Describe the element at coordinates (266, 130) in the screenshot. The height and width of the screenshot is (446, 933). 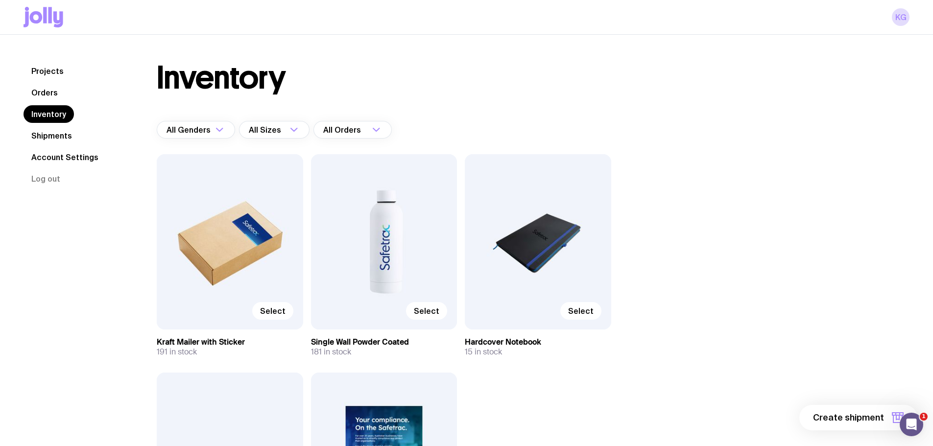
I see `span: All Sizes` at that location.